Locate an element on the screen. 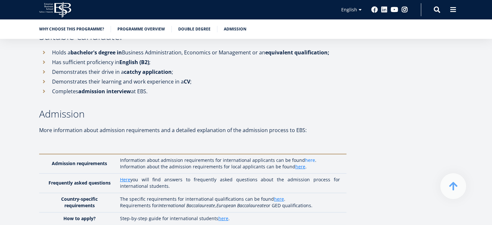  strong: Frequently asked questions is located at coordinates (80, 183).